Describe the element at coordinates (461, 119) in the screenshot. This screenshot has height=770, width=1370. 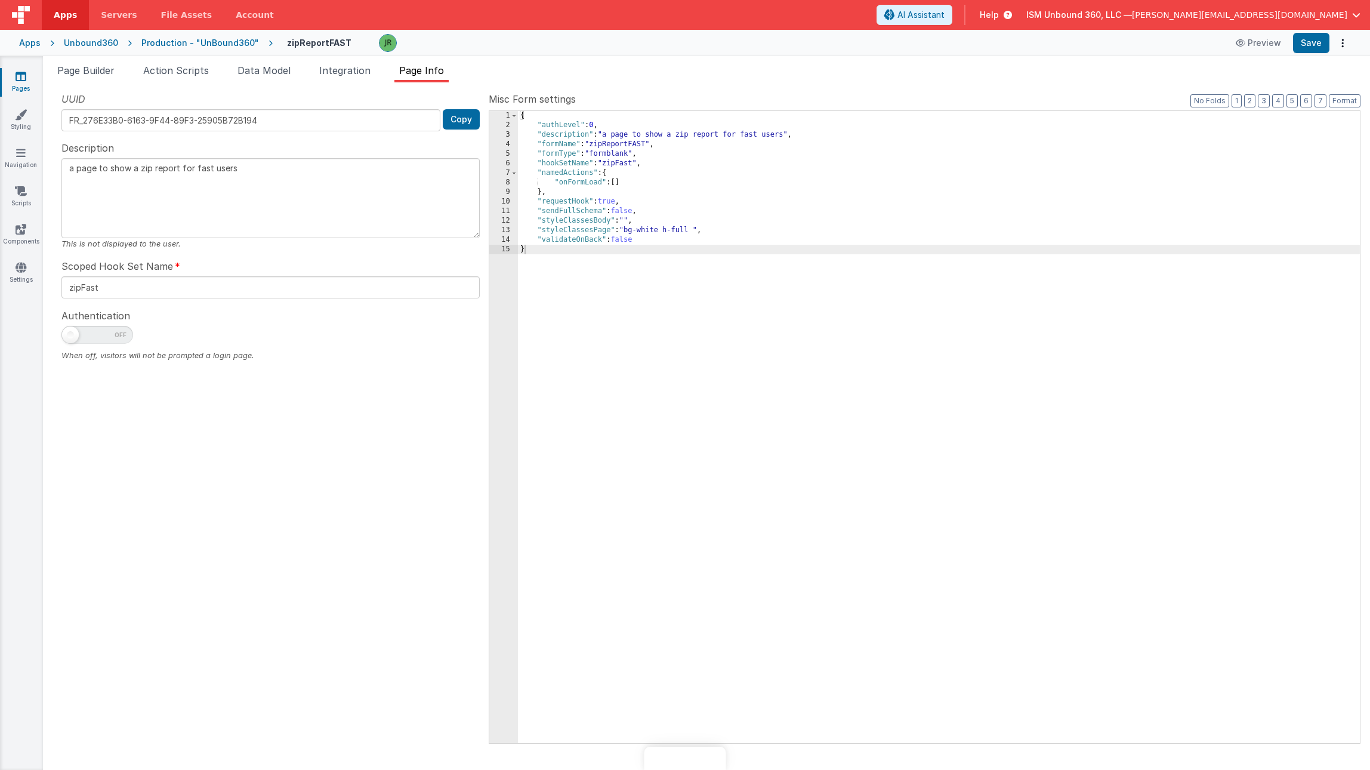
I see `button: Copy` at that location.